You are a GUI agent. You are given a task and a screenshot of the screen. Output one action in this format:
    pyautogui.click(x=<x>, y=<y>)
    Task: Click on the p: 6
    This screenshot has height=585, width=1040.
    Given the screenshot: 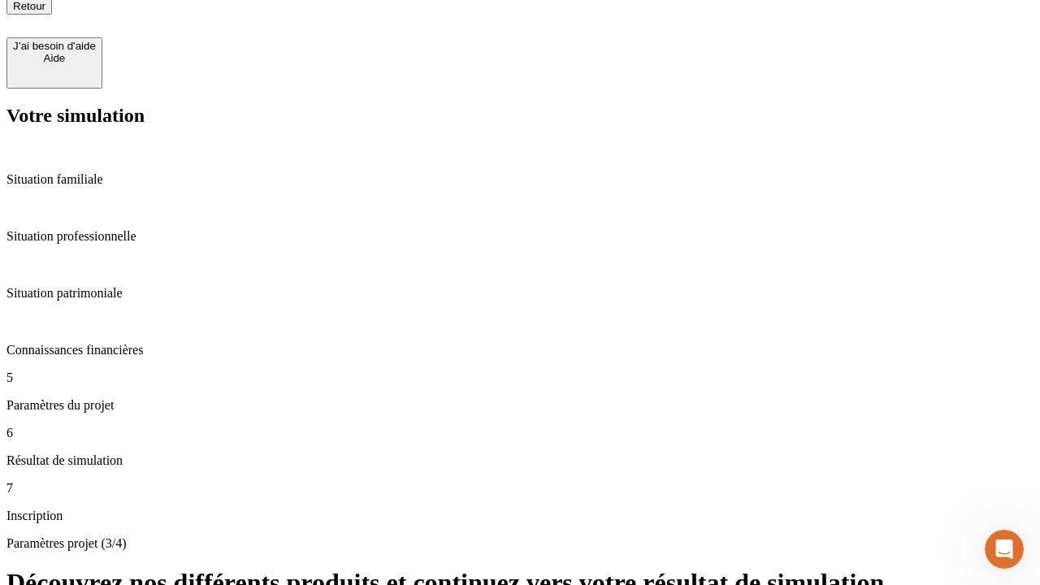 What is the action you would take?
    pyautogui.click(x=520, y=433)
    